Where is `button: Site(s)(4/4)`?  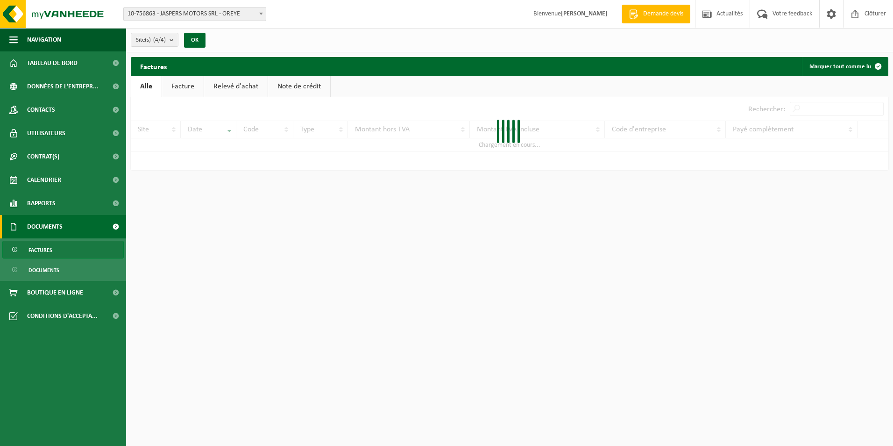
button: Site(s)(4/4) is located at coordinates (155, 40).